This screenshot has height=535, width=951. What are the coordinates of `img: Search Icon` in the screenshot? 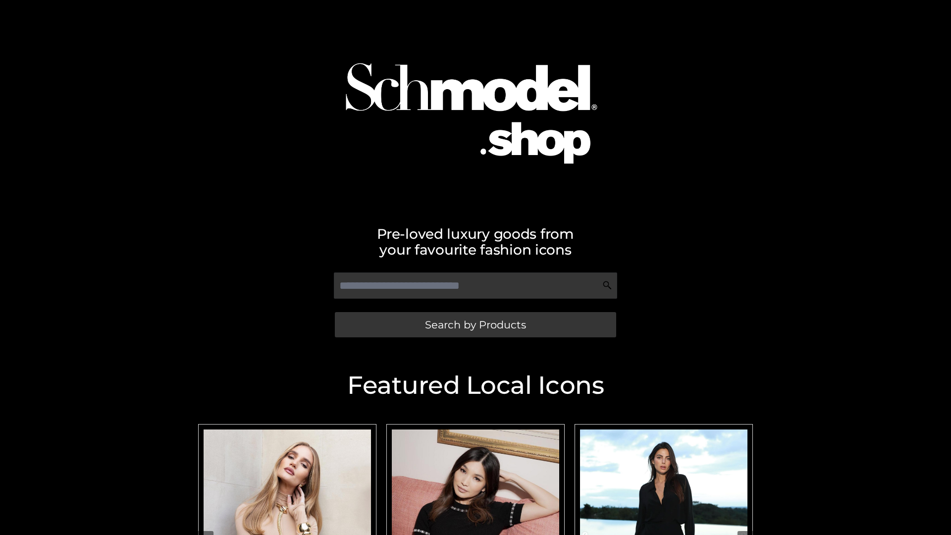 It's located at (607, 285).